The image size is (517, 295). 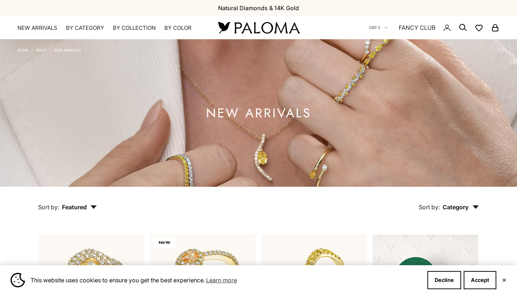 I want to click on span: Featured, so click(x=80, y=207).